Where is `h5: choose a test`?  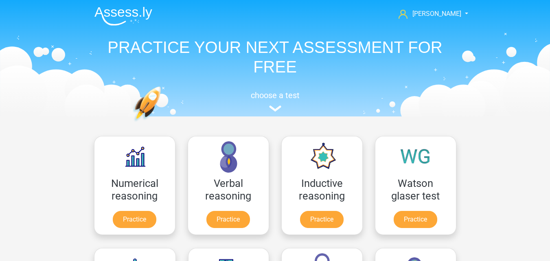 h5: choose a test is located at coordinates (275, 95).